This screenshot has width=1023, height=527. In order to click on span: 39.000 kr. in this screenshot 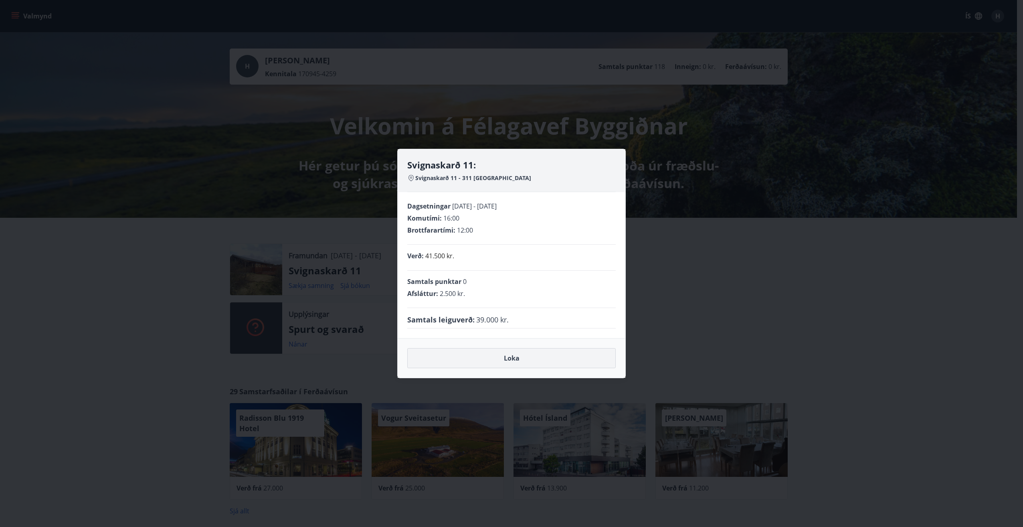, I will do `click(492, 319)`.